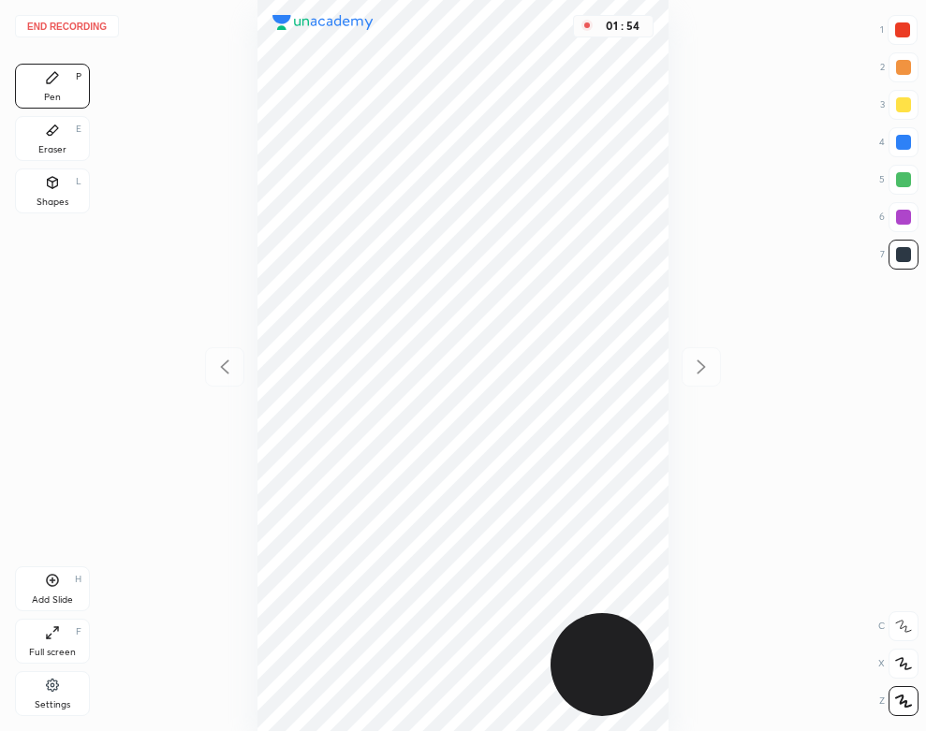 This screenshot has width=926, height=731. What do you see at coordinates (899, 105) in the screenshot?
I see `div: 3` at bounding box center [899, 105].